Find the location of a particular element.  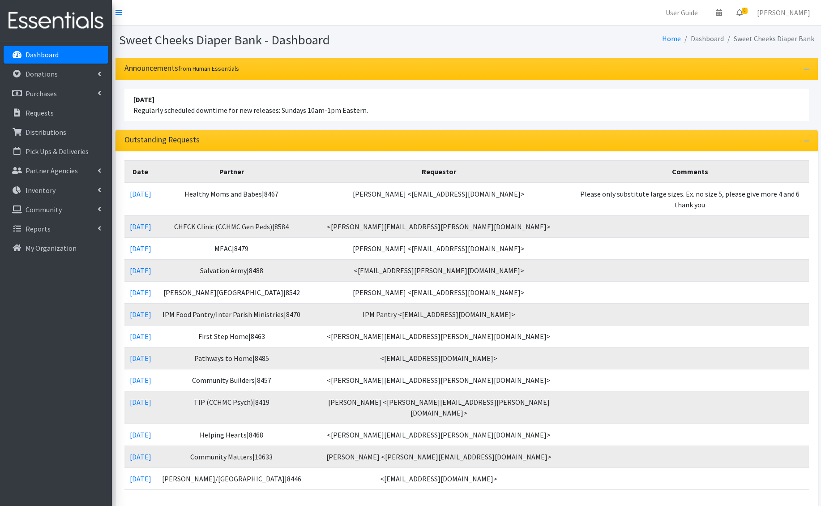

p: Dashboard is located at coordinates (42, 55).